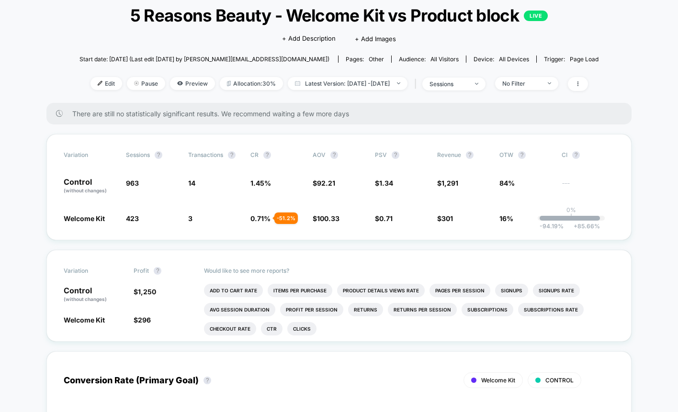  Describe the element at coordinates (366, 310) in the screenshot. I see `li: Returns` at that location.